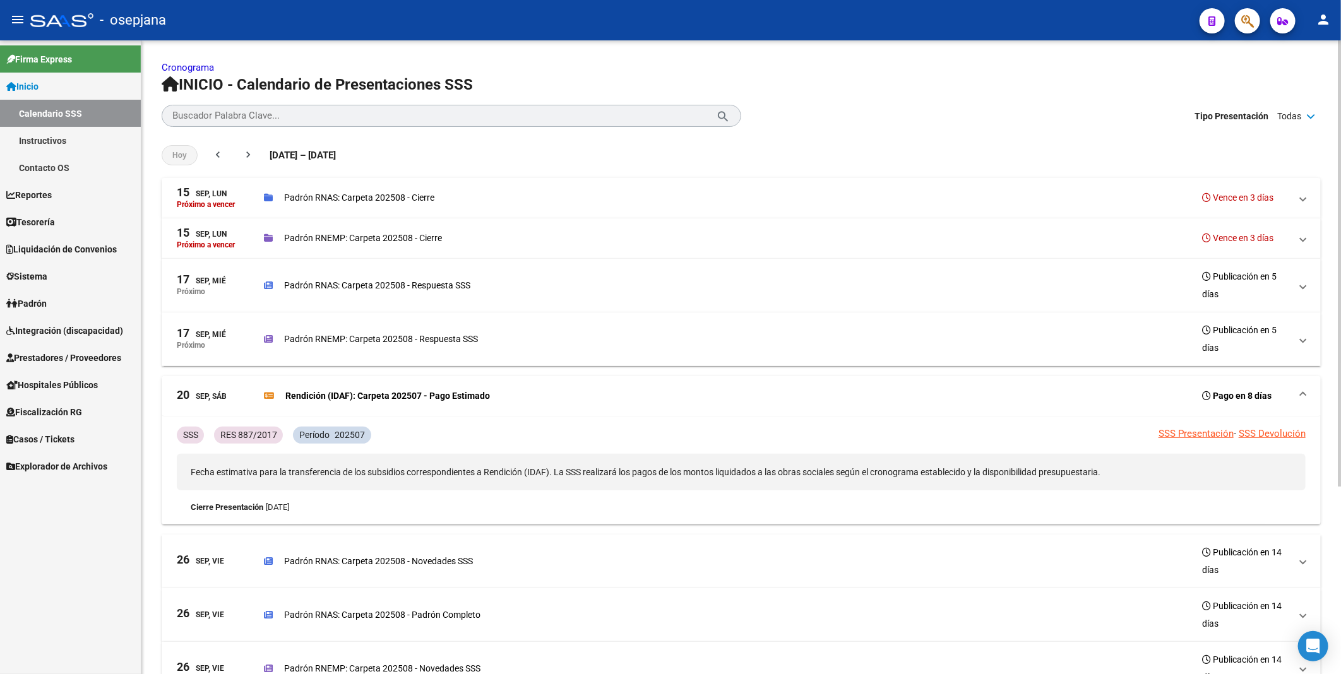 The width and height of the screenshot is (1341, 674). I want to click on mat-icon: chevron_left, so click(218, 155).